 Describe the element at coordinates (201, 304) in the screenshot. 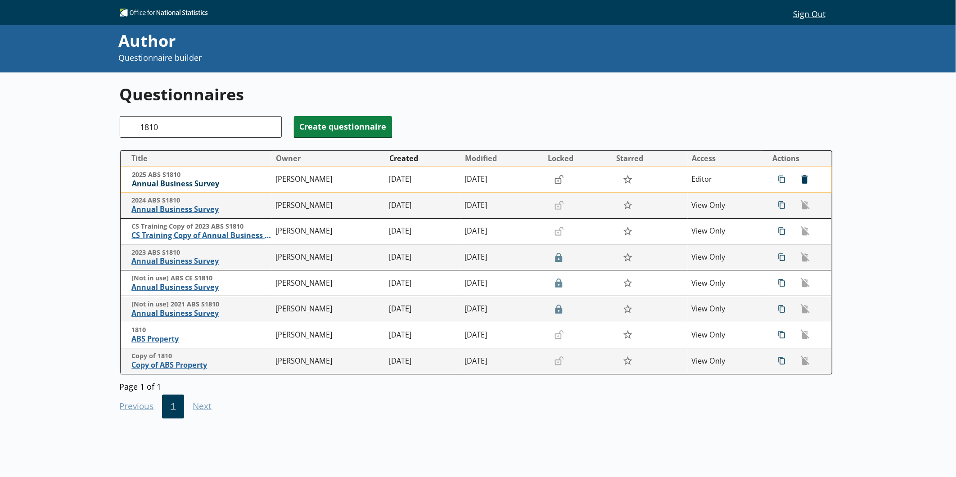

I see `span: [Not in use] 2021 ABS S1810` at that location.